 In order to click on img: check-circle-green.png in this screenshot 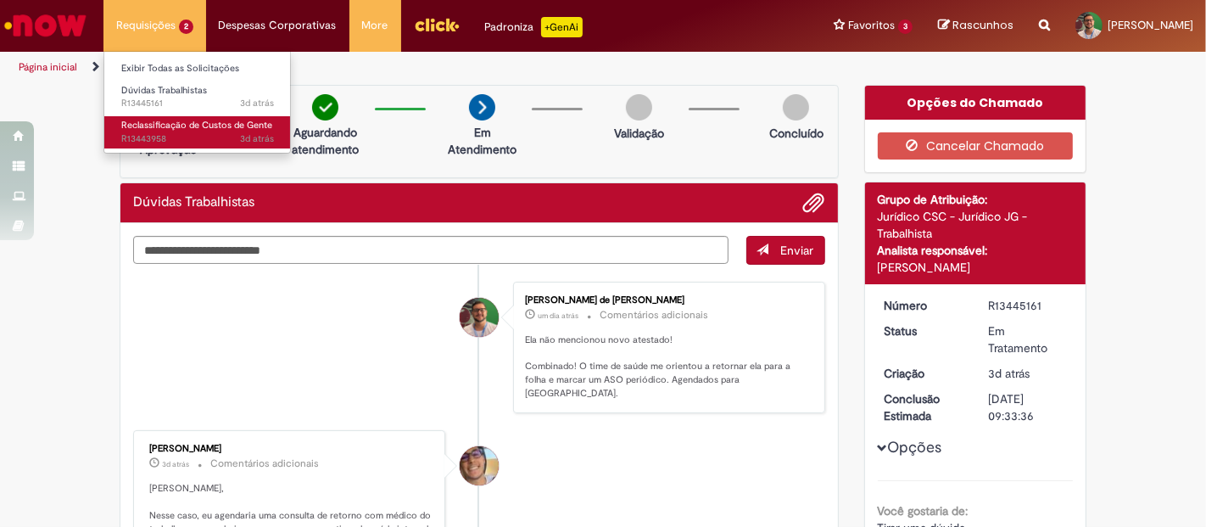, I will do `click(325, 107)`.